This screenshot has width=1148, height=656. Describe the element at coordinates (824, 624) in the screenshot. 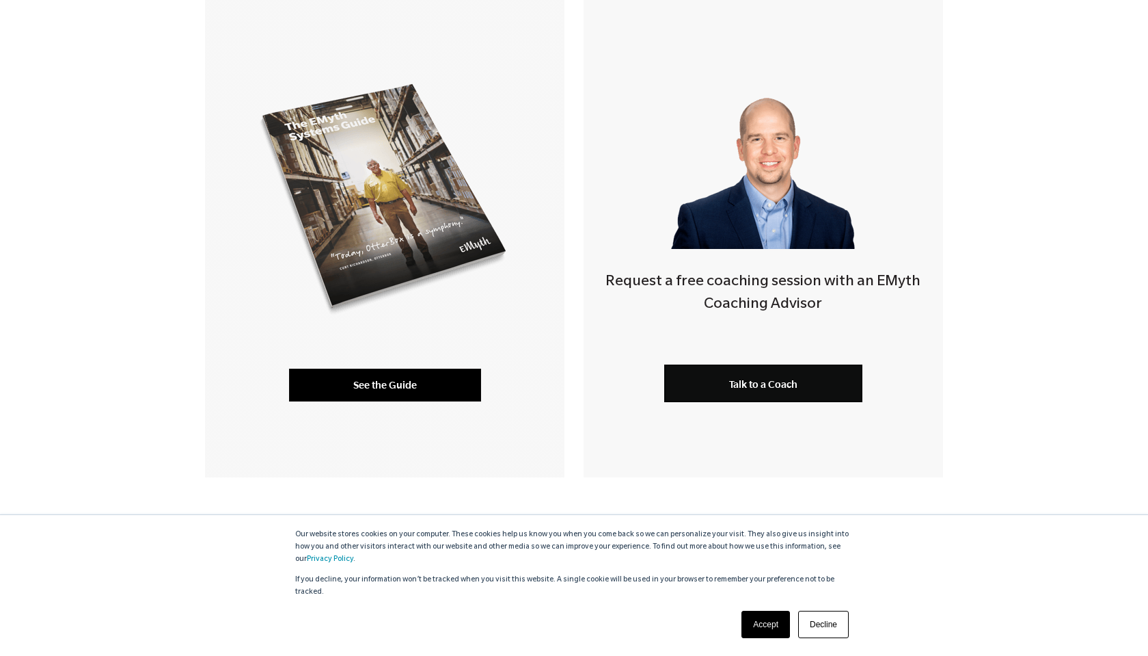

I see `a: Decline` at that location.